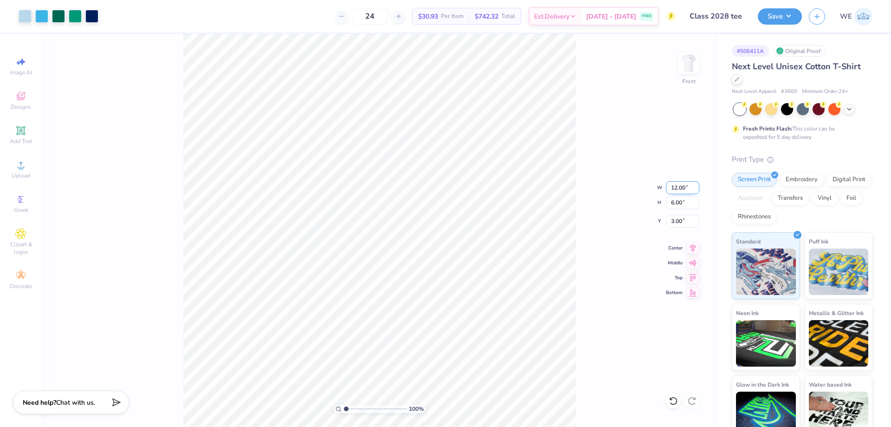 The height and width of the screenshot is (427, 891). What do you see at coordinates (689, 63) in the screenshot?
I see `img: Front` at bounding box center [689, 63].